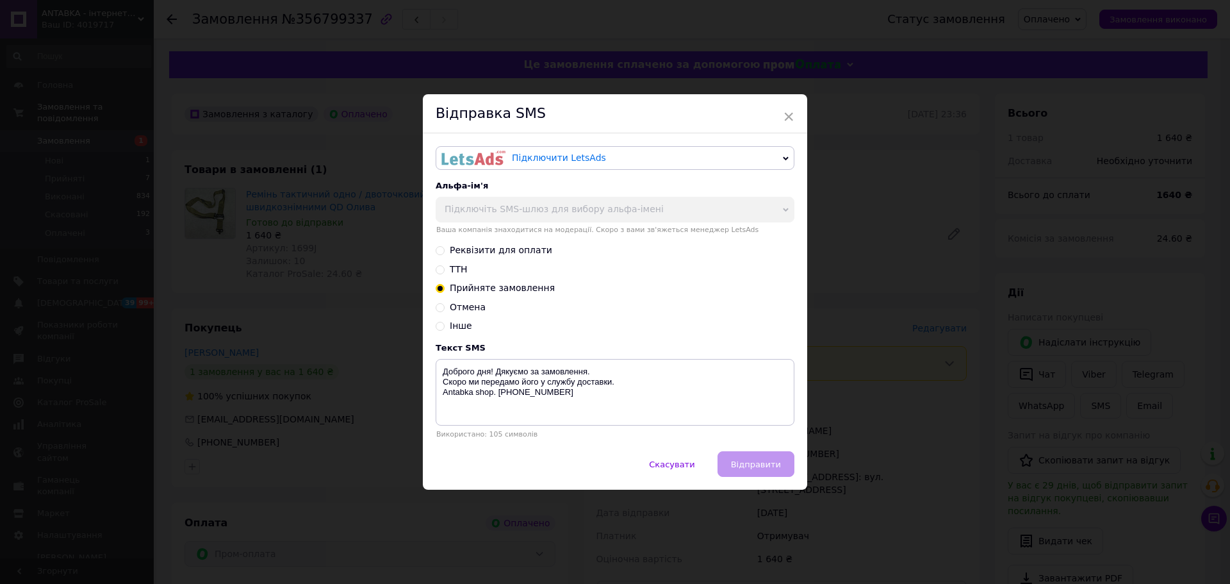 The width and height of the screenshot is (1230, 584). What do you see at coordinates (615, 113) in the screenshot?
I see `div: Відправка SMS` at bounding box center [615, 113].